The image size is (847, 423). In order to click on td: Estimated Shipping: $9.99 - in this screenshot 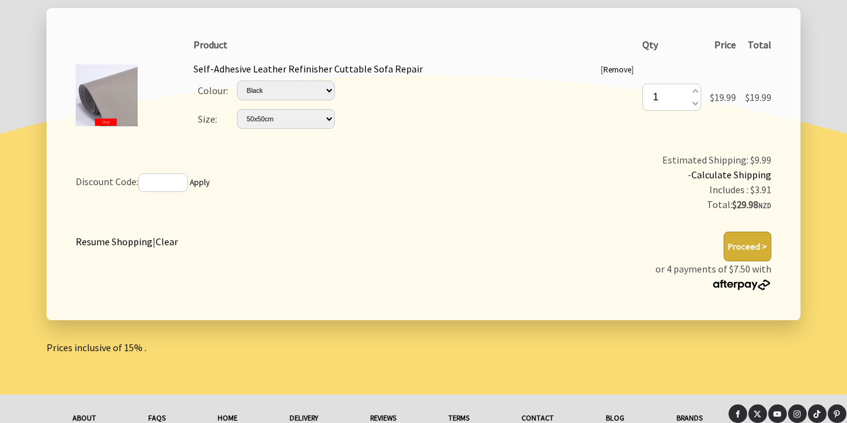, I will do `click(616, 183)`.